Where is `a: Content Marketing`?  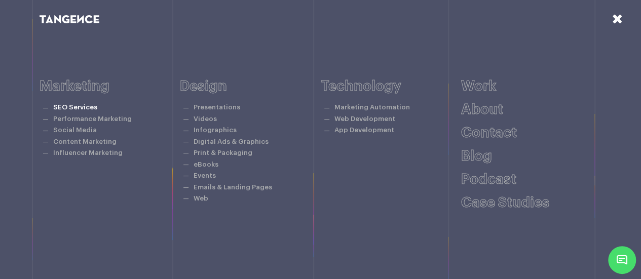 a: Content Marketing is located at coordinates (85, 141).